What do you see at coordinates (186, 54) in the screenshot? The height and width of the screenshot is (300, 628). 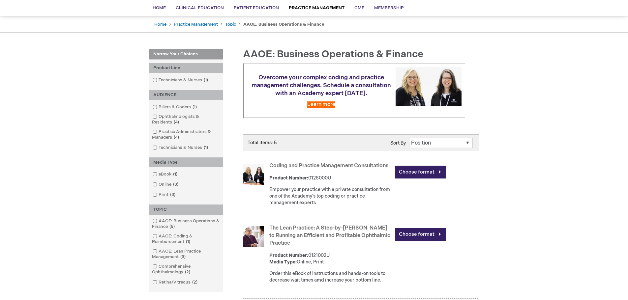 I see `strong: Narrow Your Choices` at bounding box center [186, 54].